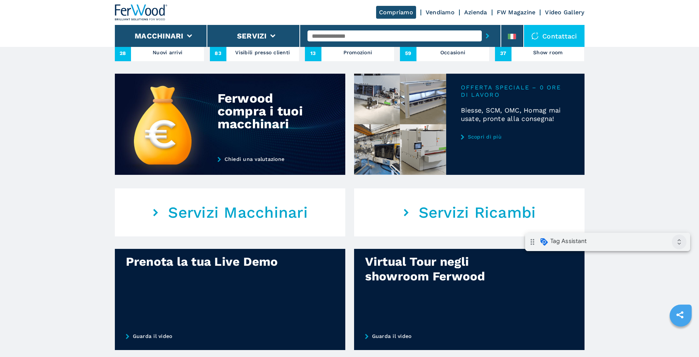  I want to click on h3: Visibili presso clienti, so click(262, 52).